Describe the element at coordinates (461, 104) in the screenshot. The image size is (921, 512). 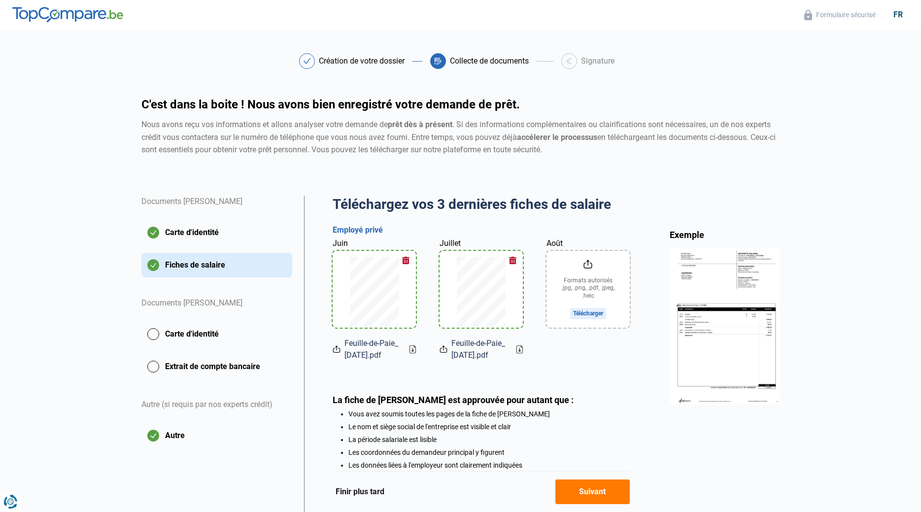
I see `h1: C'est dans la boite ! Nous avons bien enregistré votre demande de prêt.` at that location.